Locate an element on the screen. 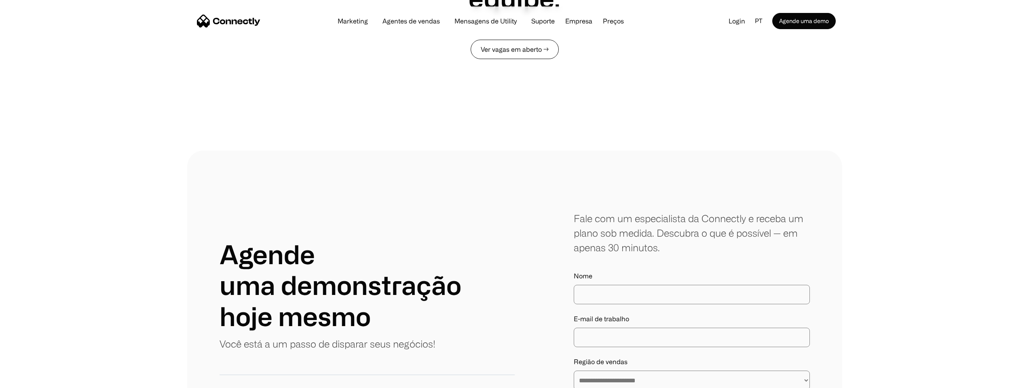 The width and height of the screenshot is (1029, 388). a: home is located at coordinates (228, 21).